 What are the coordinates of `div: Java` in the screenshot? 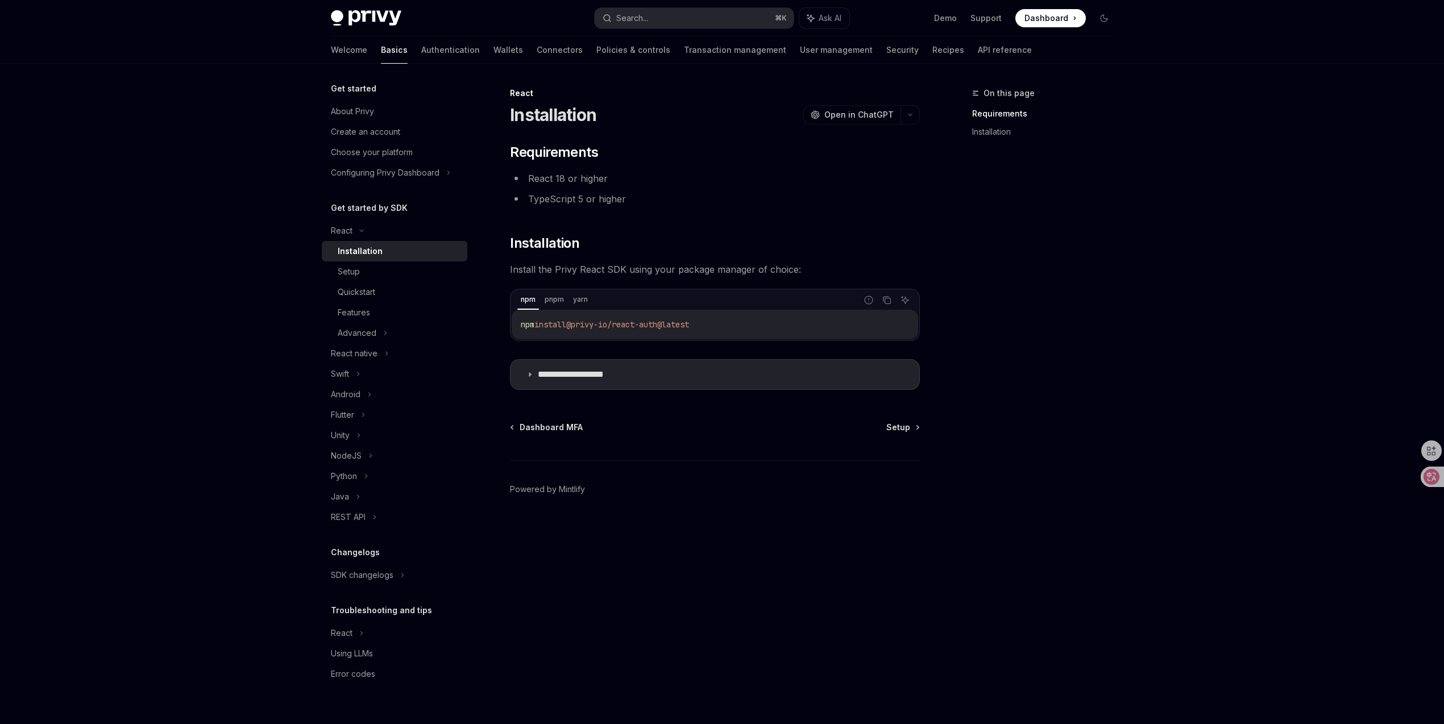 It's located at (340, 497).